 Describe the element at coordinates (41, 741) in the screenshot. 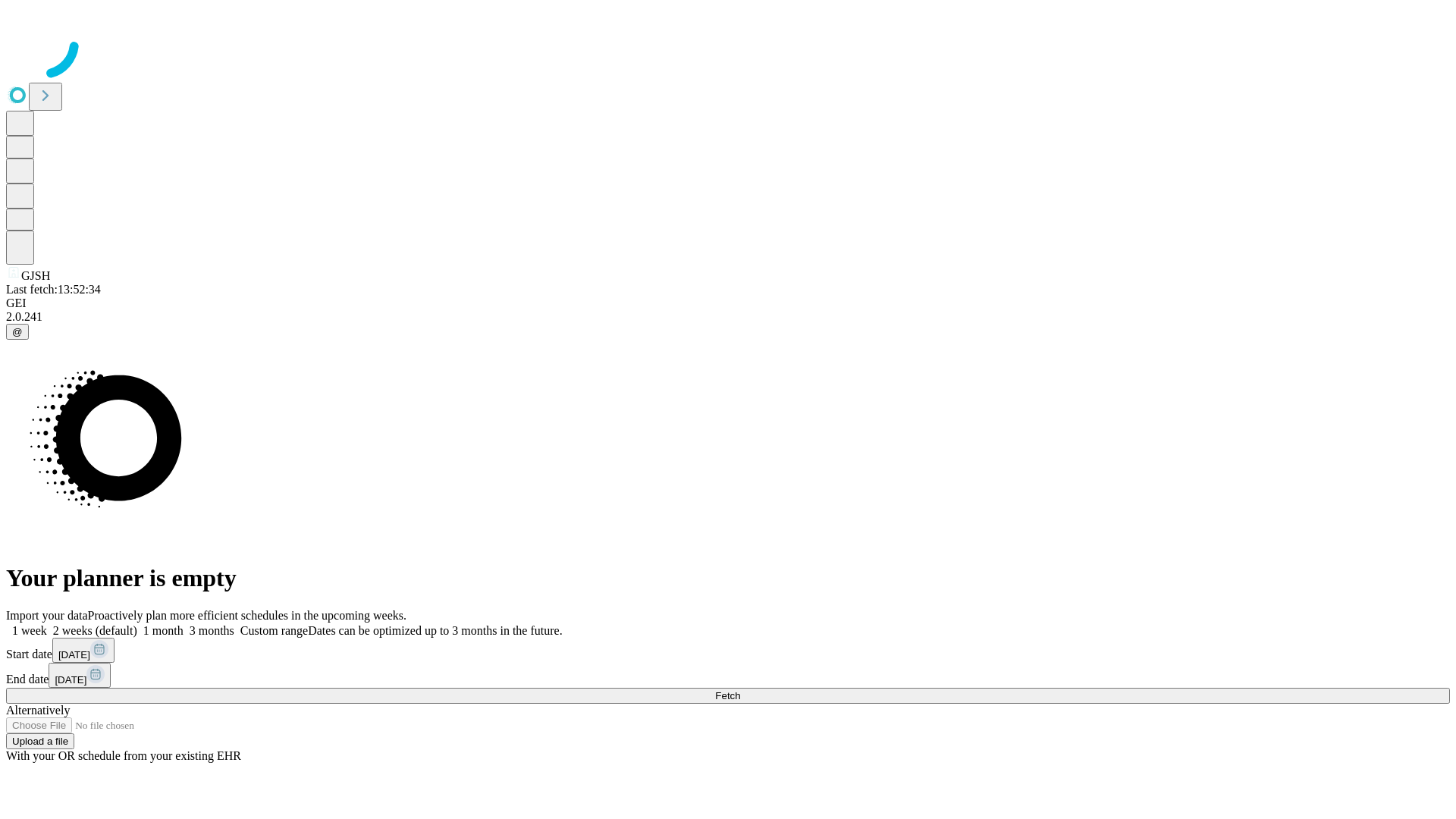

I see `button: Upload a file` at that location.